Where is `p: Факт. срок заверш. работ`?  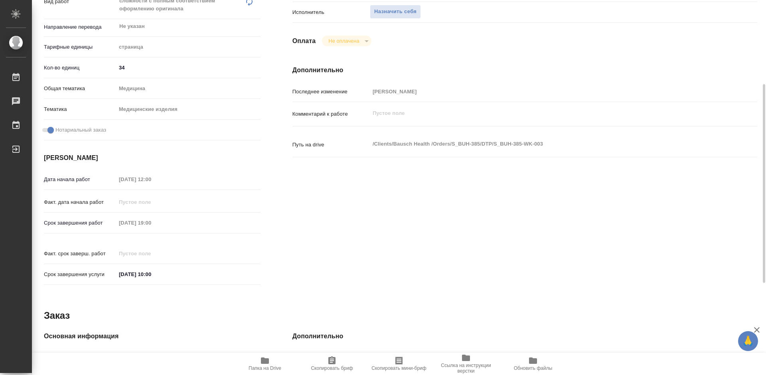
p: Факт. срок заверш. работ is located at coordinates (80, 254).